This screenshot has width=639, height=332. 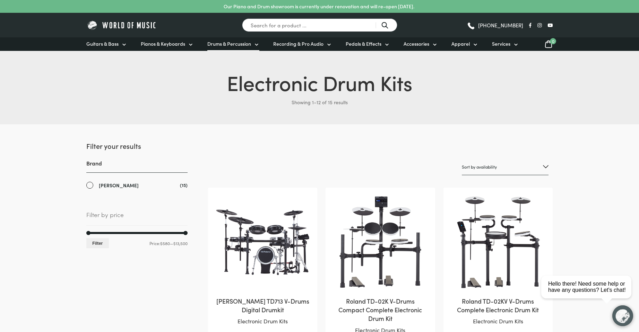 What do you see at coordinates (319, 102) in the screenshot?
I see `p: Showing 1–12 of 15 results` at bounding box center [319, 102].